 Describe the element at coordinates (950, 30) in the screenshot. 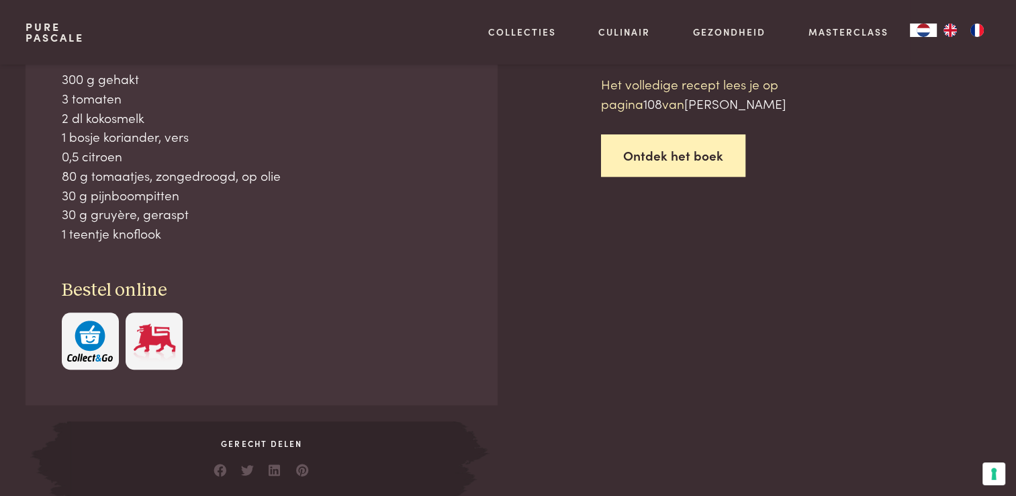

I see `a: EN` at that location.